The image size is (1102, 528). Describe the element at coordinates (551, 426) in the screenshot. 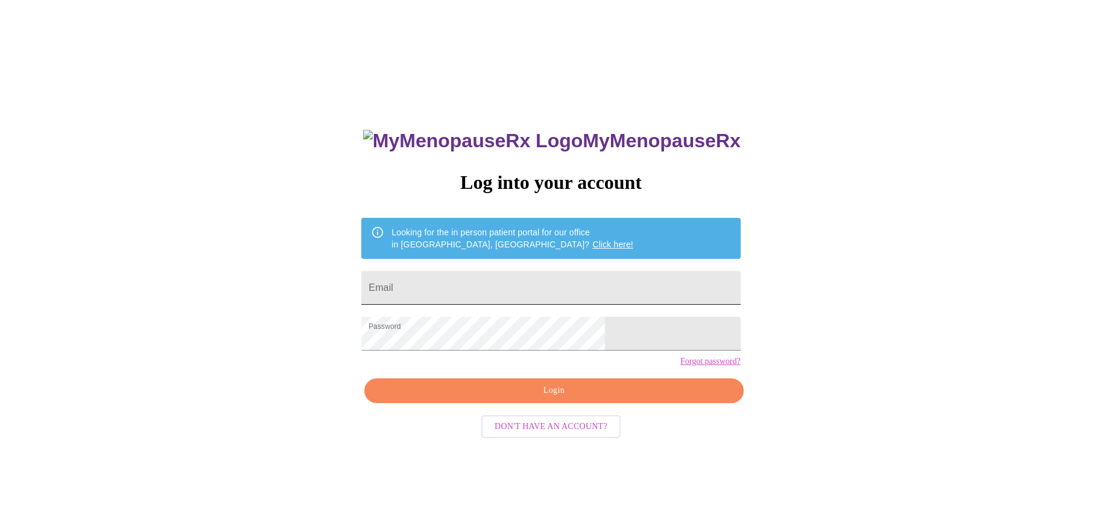

I see `span: Don't have an account?` at that location.